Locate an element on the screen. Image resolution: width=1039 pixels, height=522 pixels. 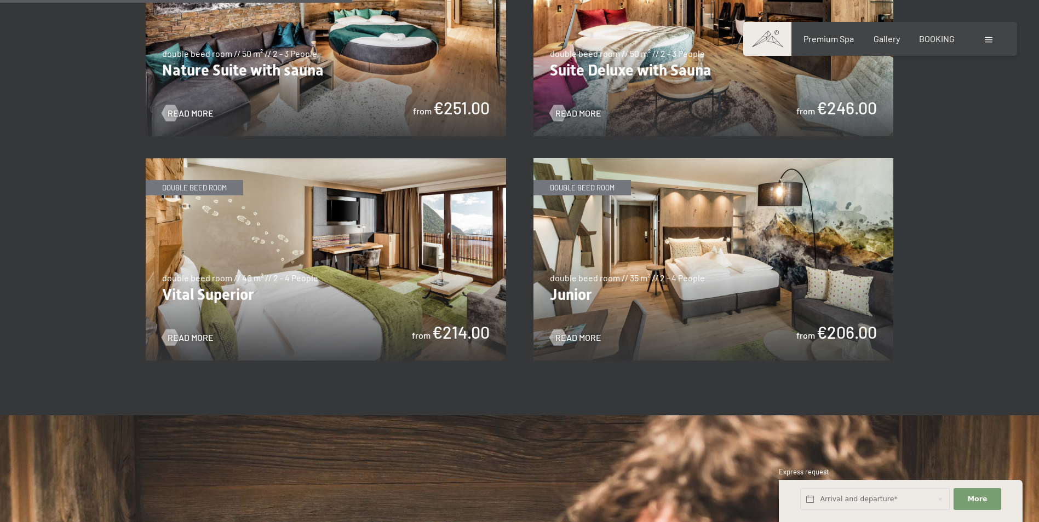
span: Premium Spa is located at coordinates (828, 38).